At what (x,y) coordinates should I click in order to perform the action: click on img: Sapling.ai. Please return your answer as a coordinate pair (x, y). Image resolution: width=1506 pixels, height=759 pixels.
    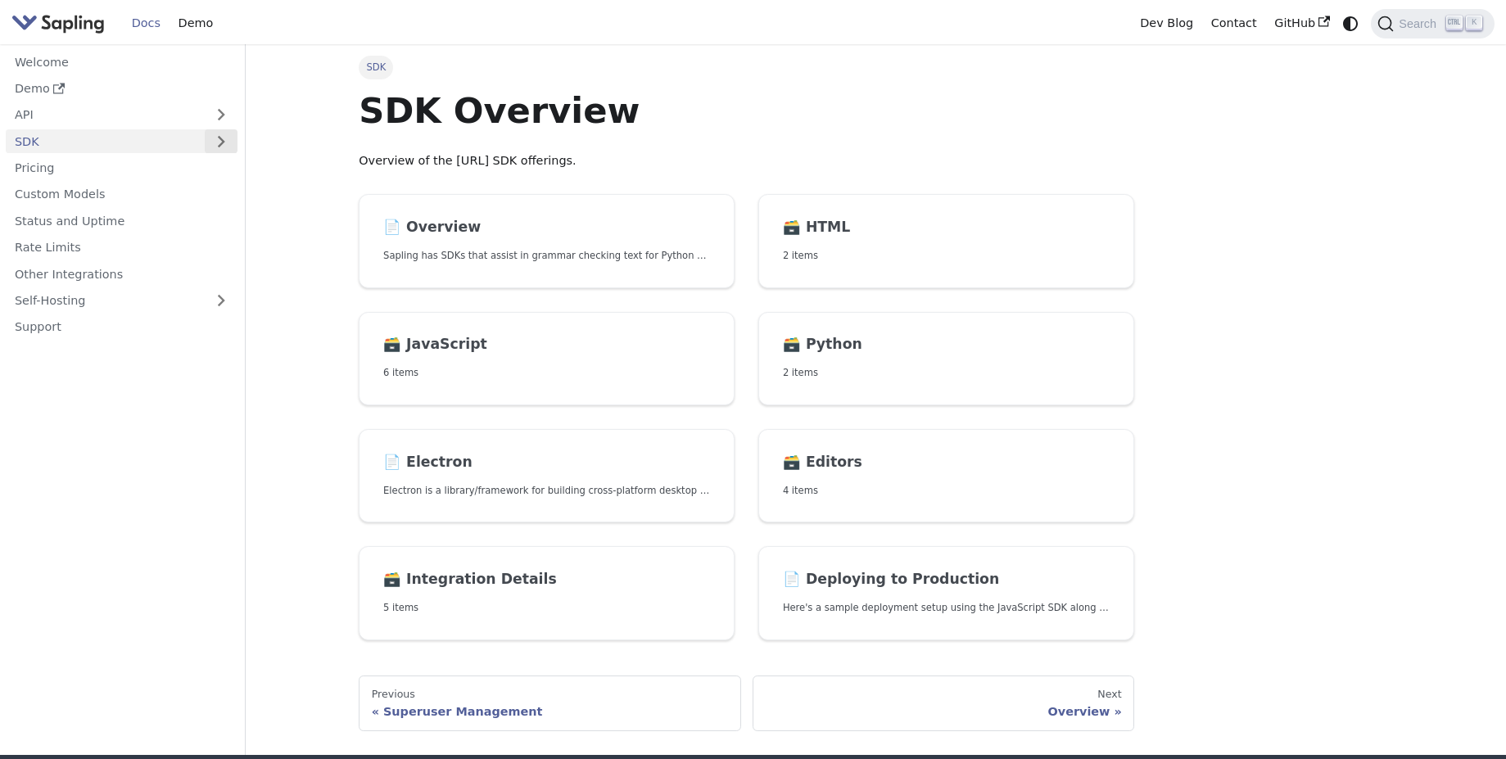
    Looking at the image, I should click on (58, 23).